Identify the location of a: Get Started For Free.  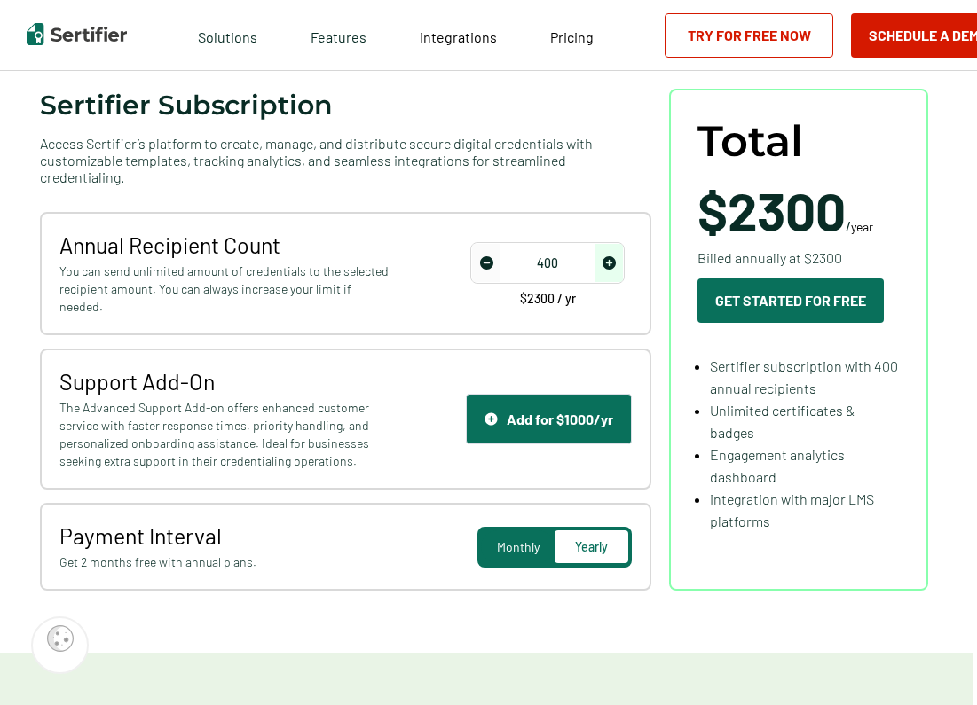
(790, 301).